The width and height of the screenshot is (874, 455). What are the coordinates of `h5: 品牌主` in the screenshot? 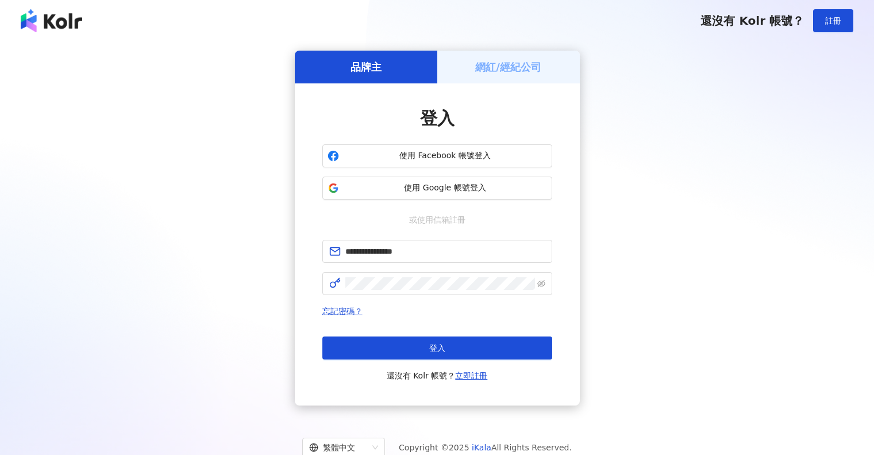 It's located at (366, 67).